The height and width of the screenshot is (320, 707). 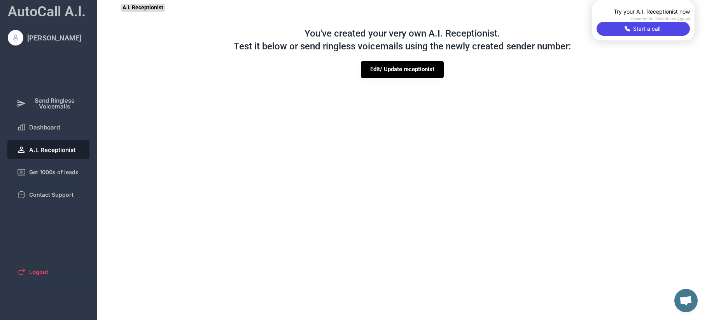 I want to click on button: Edit/ Update receptionist, so click(x=402, y=70).